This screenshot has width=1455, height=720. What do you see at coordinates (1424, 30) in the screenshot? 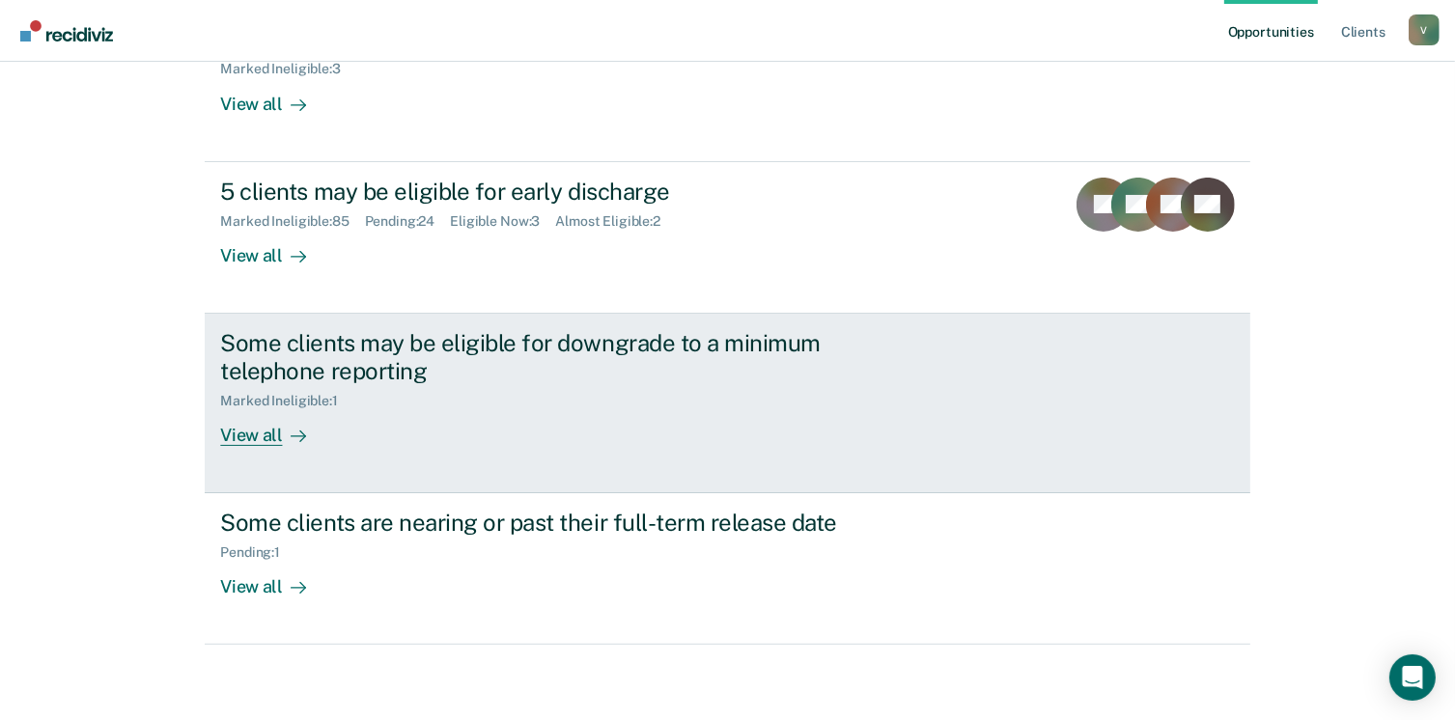
I see `div: V` at bounding box center [1424, 30].